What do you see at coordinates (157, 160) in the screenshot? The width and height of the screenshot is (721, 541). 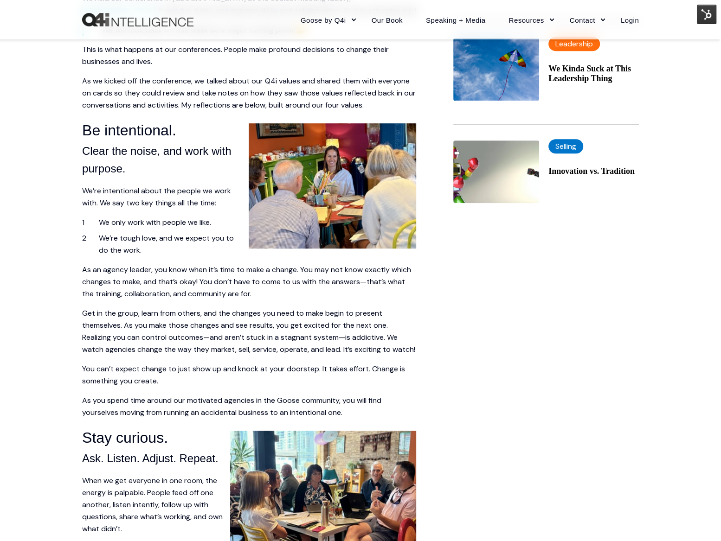 I see `span: Clear the noise, and work with purpose.` at bounding box center [157, 160].